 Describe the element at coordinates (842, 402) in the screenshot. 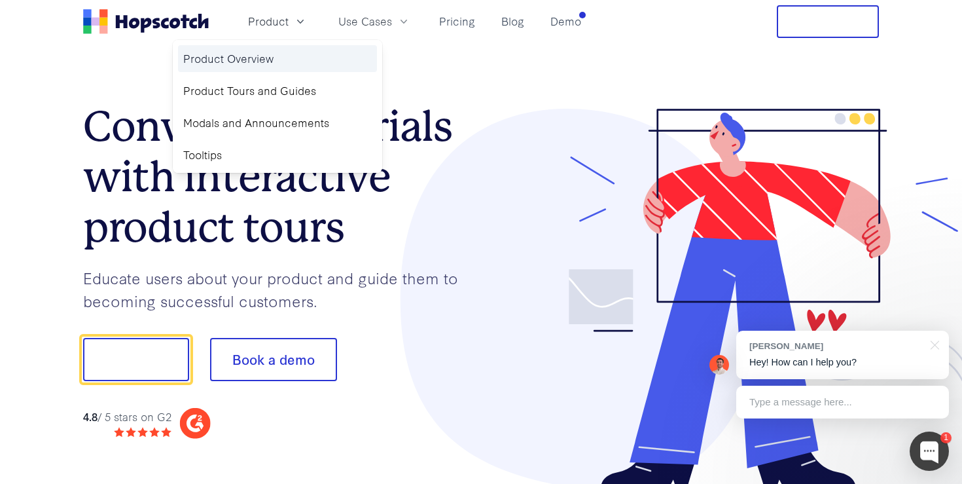

I see `div: Type a message here...` at that location.